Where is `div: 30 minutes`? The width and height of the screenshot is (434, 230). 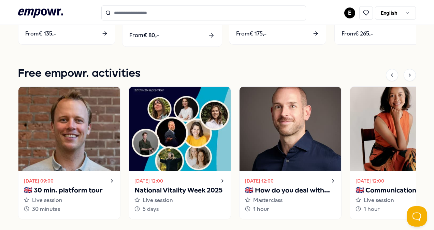 div: 30 minutes is located at coordinates (69, 209).